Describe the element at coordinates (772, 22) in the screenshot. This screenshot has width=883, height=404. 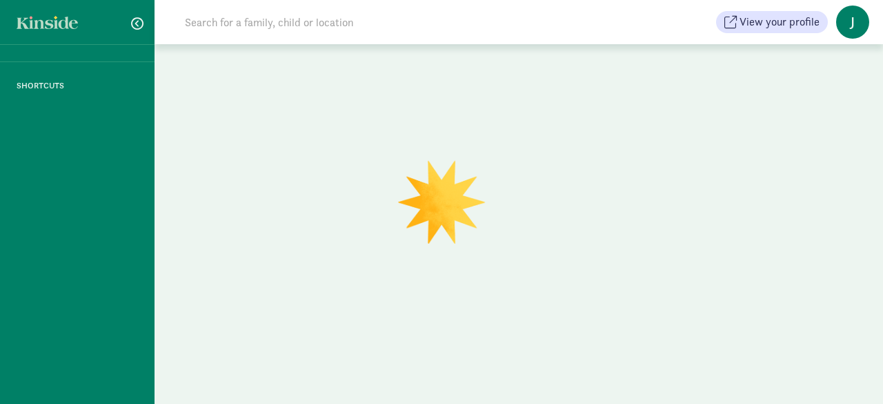
I see `button: View your profile` at that location.